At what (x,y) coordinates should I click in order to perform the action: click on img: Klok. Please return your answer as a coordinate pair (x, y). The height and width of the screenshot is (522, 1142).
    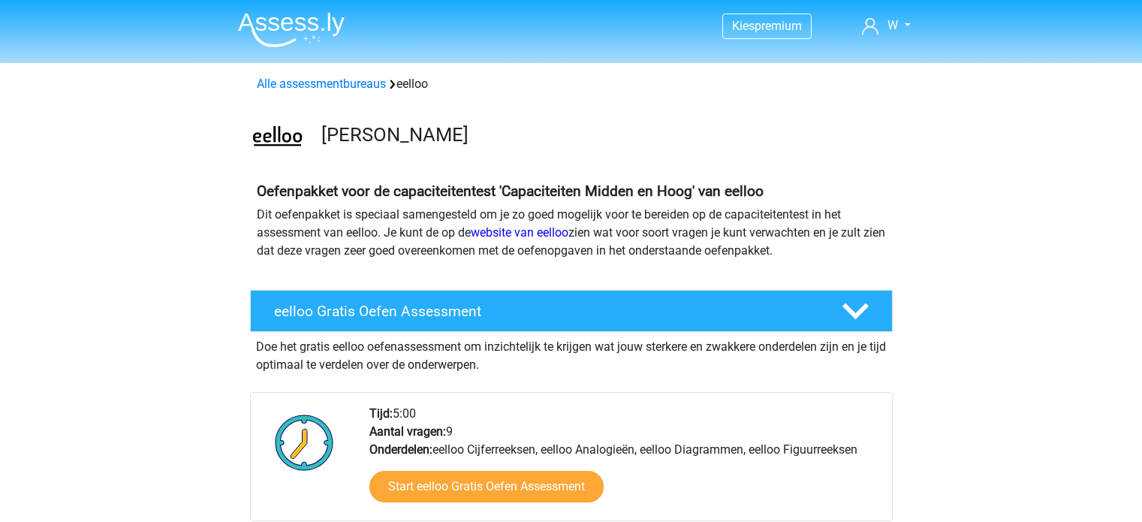
    Looking at the image, I should click on (304, 442).